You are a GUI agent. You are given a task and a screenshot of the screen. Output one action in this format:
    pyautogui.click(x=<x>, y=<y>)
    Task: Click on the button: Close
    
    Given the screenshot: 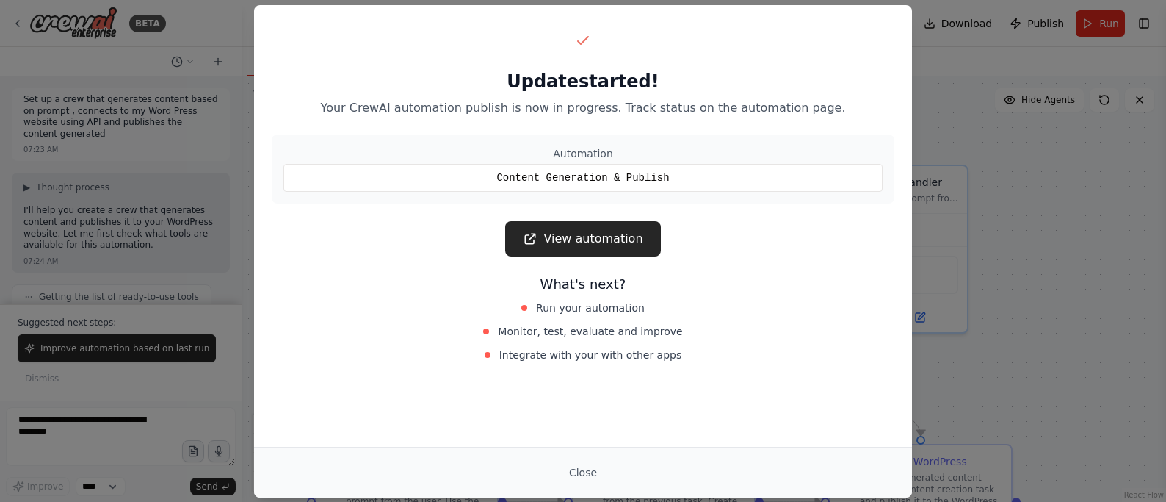 What is the action you would take?
    pyautogui.click(x=583, y=472)
    